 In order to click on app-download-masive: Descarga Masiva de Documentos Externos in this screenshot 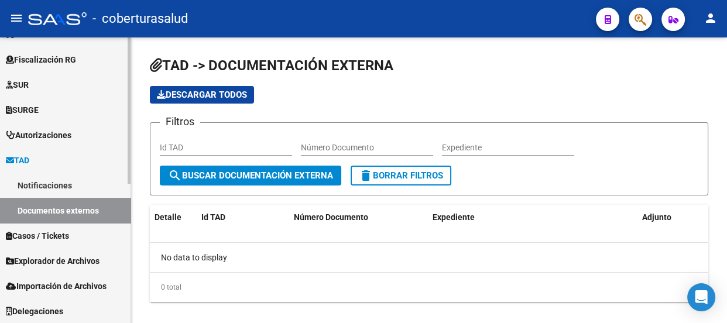, I will do `click(202, 95)`.